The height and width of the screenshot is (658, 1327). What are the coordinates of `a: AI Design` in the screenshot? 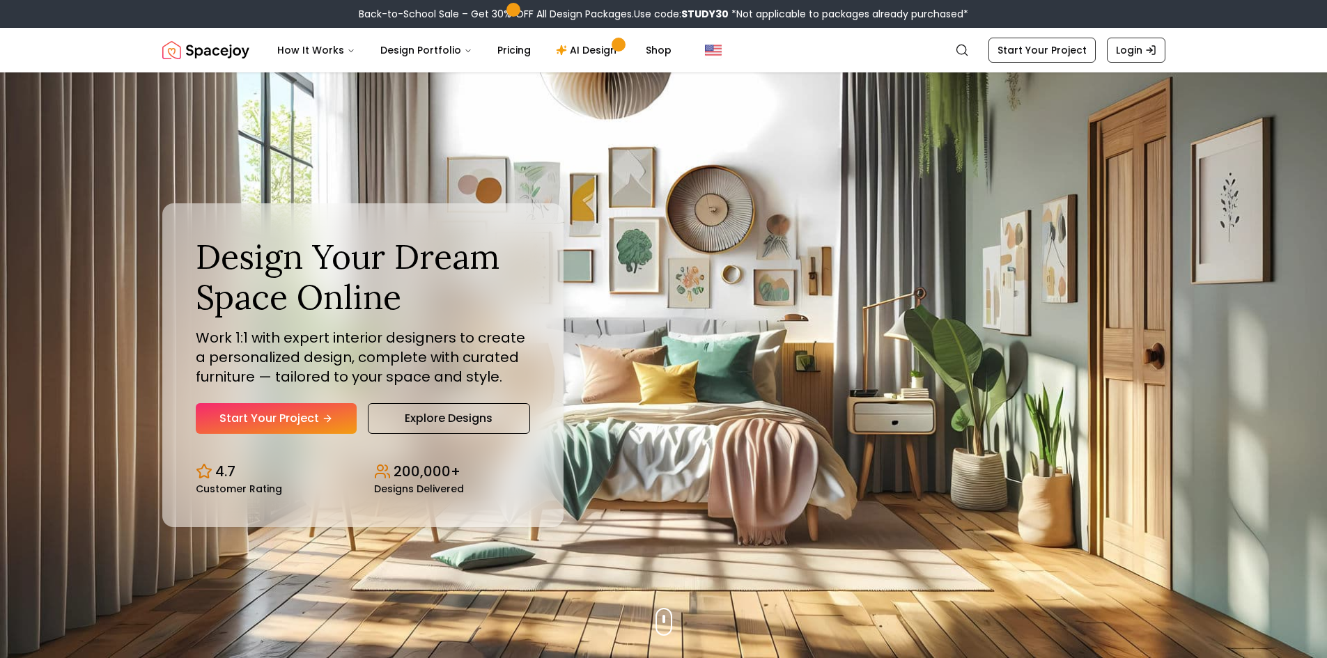 It's located at (588, 50).